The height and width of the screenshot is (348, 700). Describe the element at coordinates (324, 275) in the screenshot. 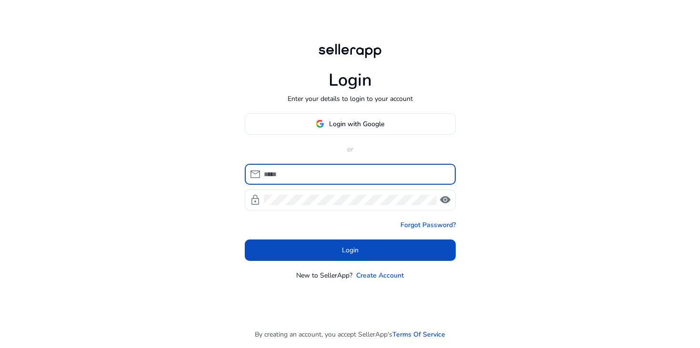

I see `p: New to SellerApp?` at that location.